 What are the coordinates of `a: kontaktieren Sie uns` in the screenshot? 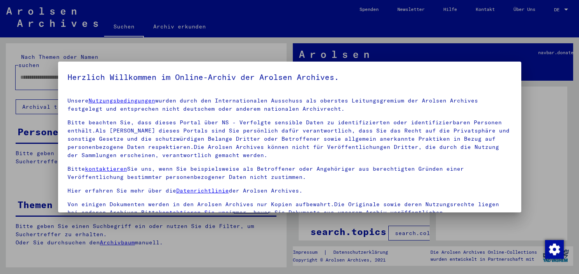 It's located at (194, 212).